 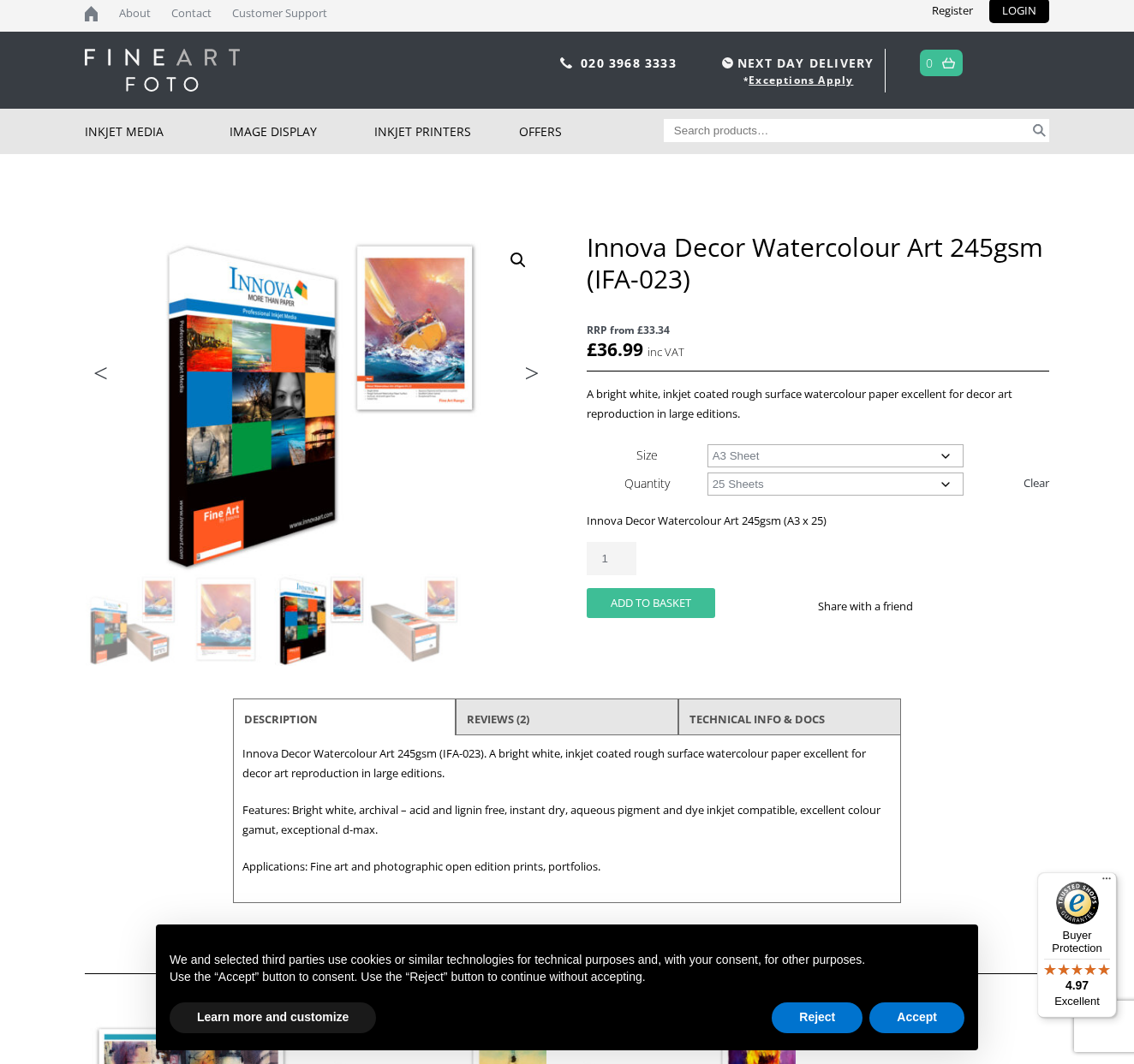 What do you see at coordinates (162, 70) in the screenshot?
I see `img: logo-white.svg` at bounding box center [162, 70].